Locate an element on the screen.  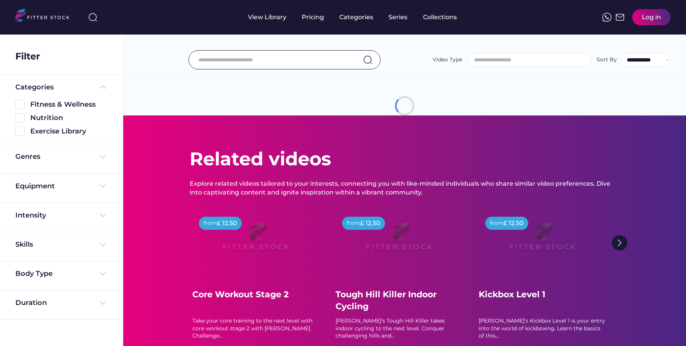
div: Filter is located at coordinates (28, 56).